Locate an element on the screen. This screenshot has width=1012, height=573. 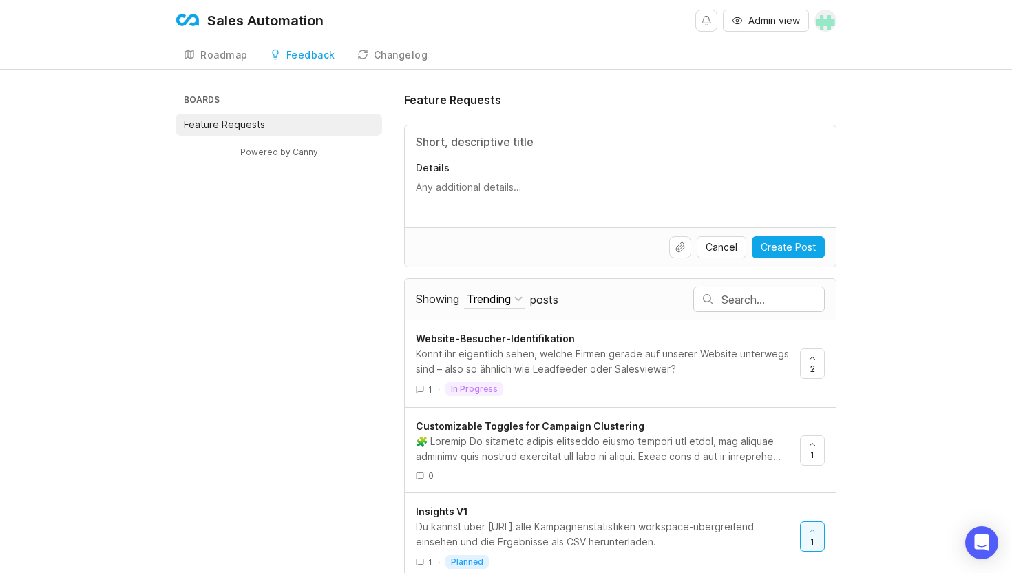
a: Customizable Toggles for Campaign Clustering🧩 Loremip Do sitametc adipis elitseddo eiusmo tempori... is located at coordinates (608, 450).